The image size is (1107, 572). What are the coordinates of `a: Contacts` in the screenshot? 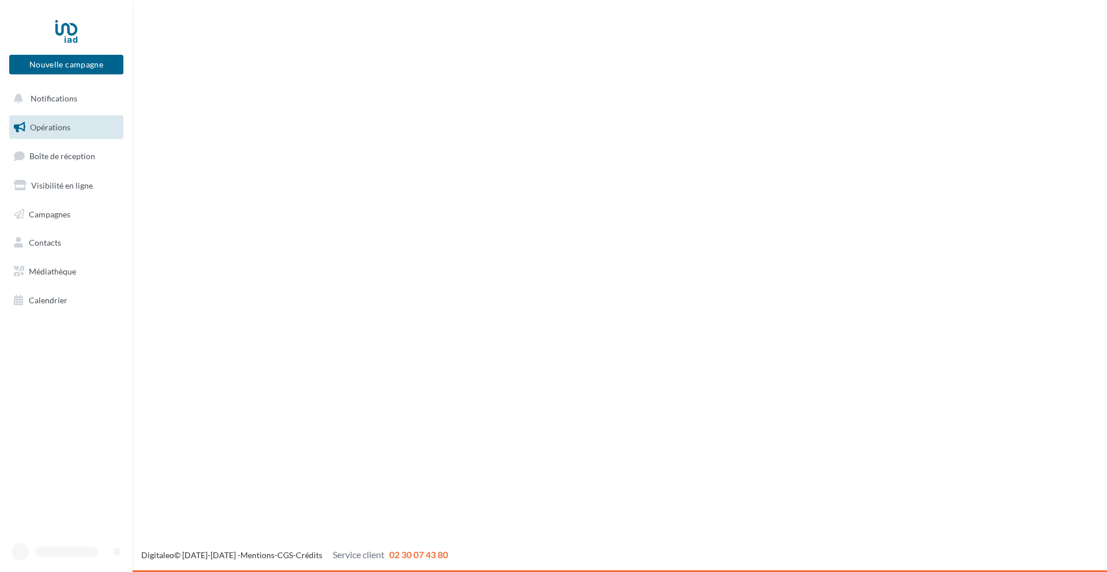 It's located at (66, 243).